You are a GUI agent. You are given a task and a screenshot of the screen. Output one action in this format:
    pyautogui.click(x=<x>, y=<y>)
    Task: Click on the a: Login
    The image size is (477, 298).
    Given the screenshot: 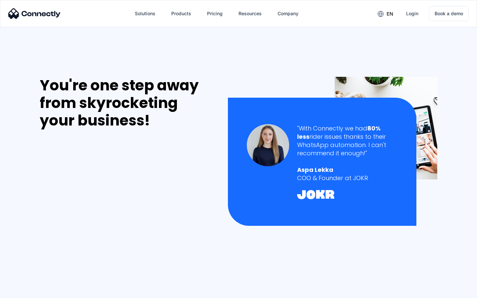 What is the action you would take?
    pyautogui.click(x=412, y=14)
    